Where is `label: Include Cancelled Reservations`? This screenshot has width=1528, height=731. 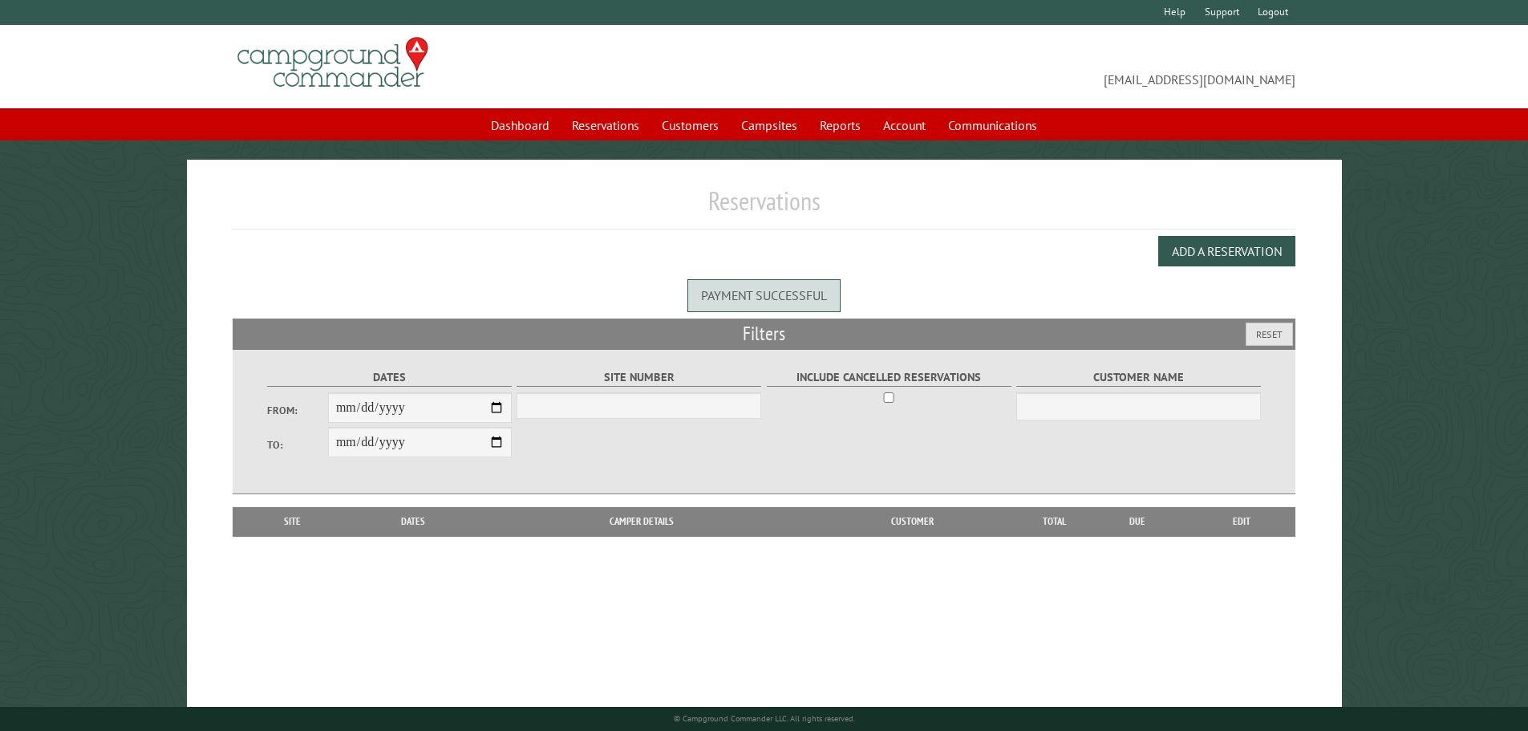
label: Include Cancelled Reservations is located at coordinates (889, 377).